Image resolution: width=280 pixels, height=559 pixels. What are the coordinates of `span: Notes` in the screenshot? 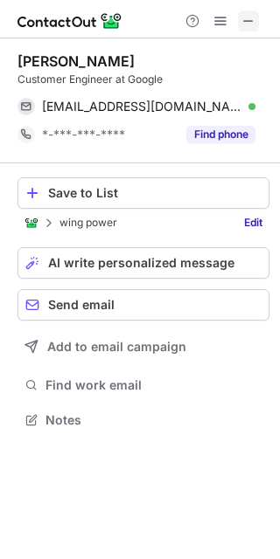 It's located at (154, 420).